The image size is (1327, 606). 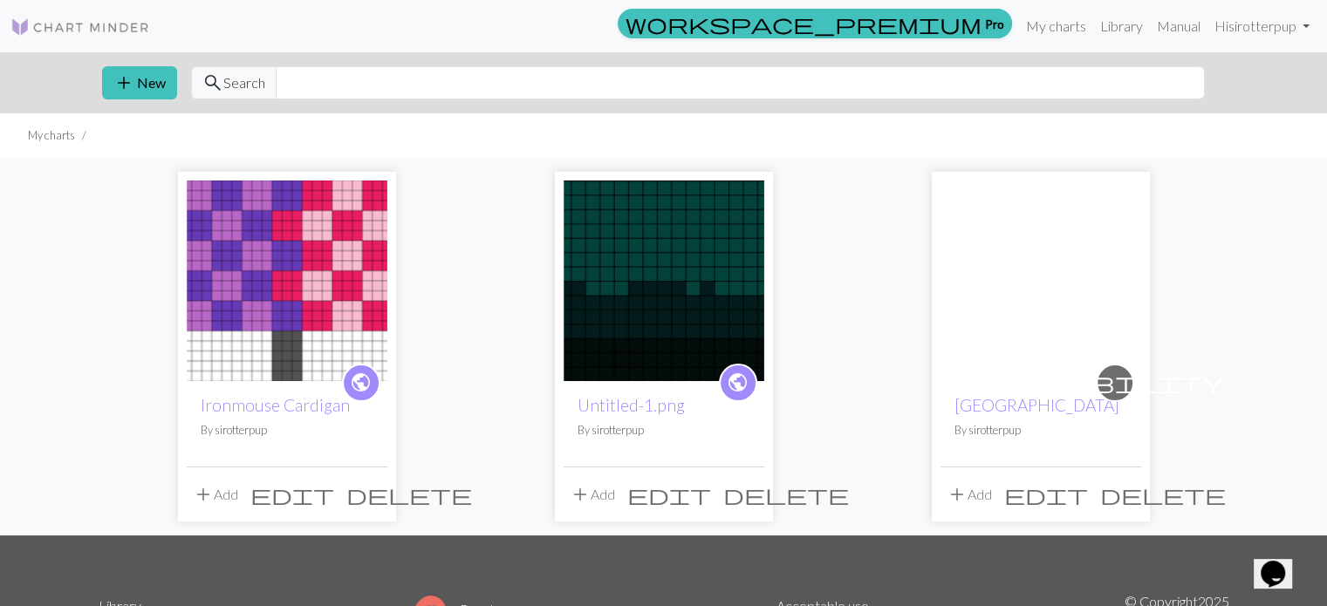 What do you see at coordinates (287, 281) in the screenshot?
I see `img: Ironmouse Cardigan` at bounding box center [287, 281].